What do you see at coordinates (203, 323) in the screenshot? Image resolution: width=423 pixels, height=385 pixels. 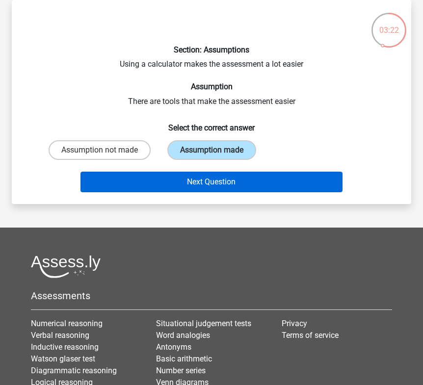 I see `a: Situational judgement tests` at bounding box center [203, 323].